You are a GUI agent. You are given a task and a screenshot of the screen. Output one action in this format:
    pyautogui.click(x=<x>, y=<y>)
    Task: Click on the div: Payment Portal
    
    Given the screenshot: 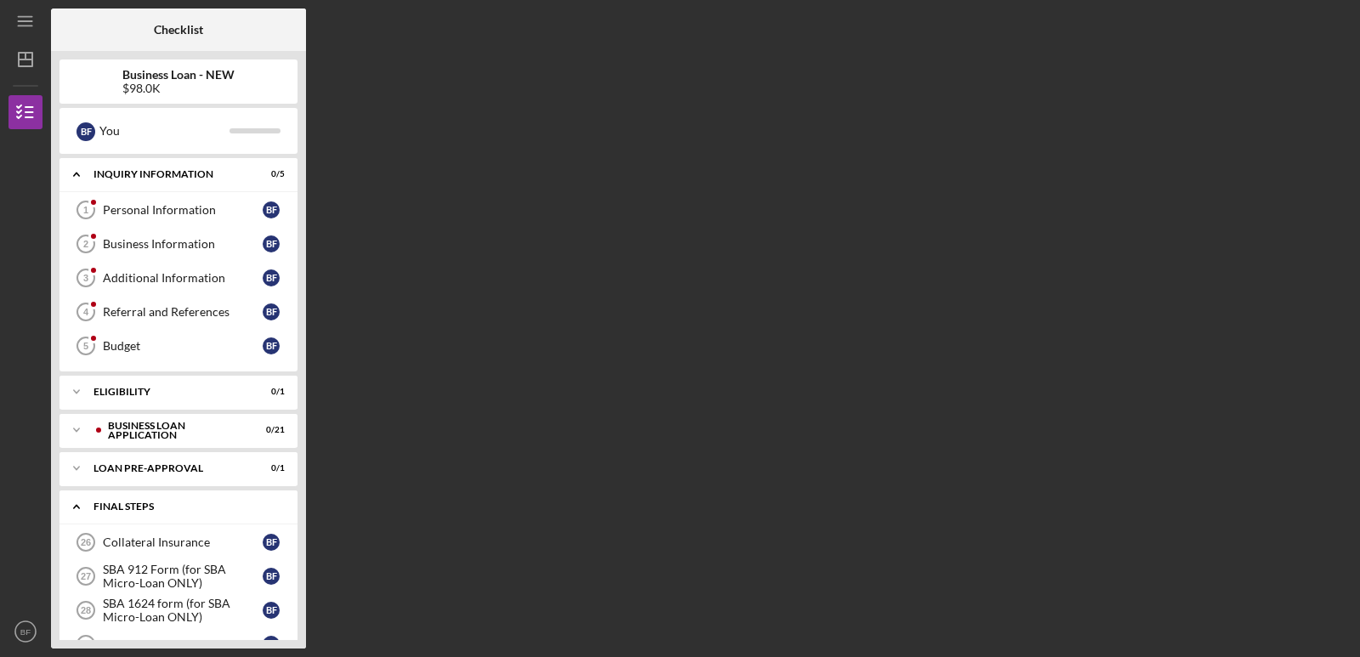 What is the action you would take?
    pyautogui.click(x=183, y=644)
    